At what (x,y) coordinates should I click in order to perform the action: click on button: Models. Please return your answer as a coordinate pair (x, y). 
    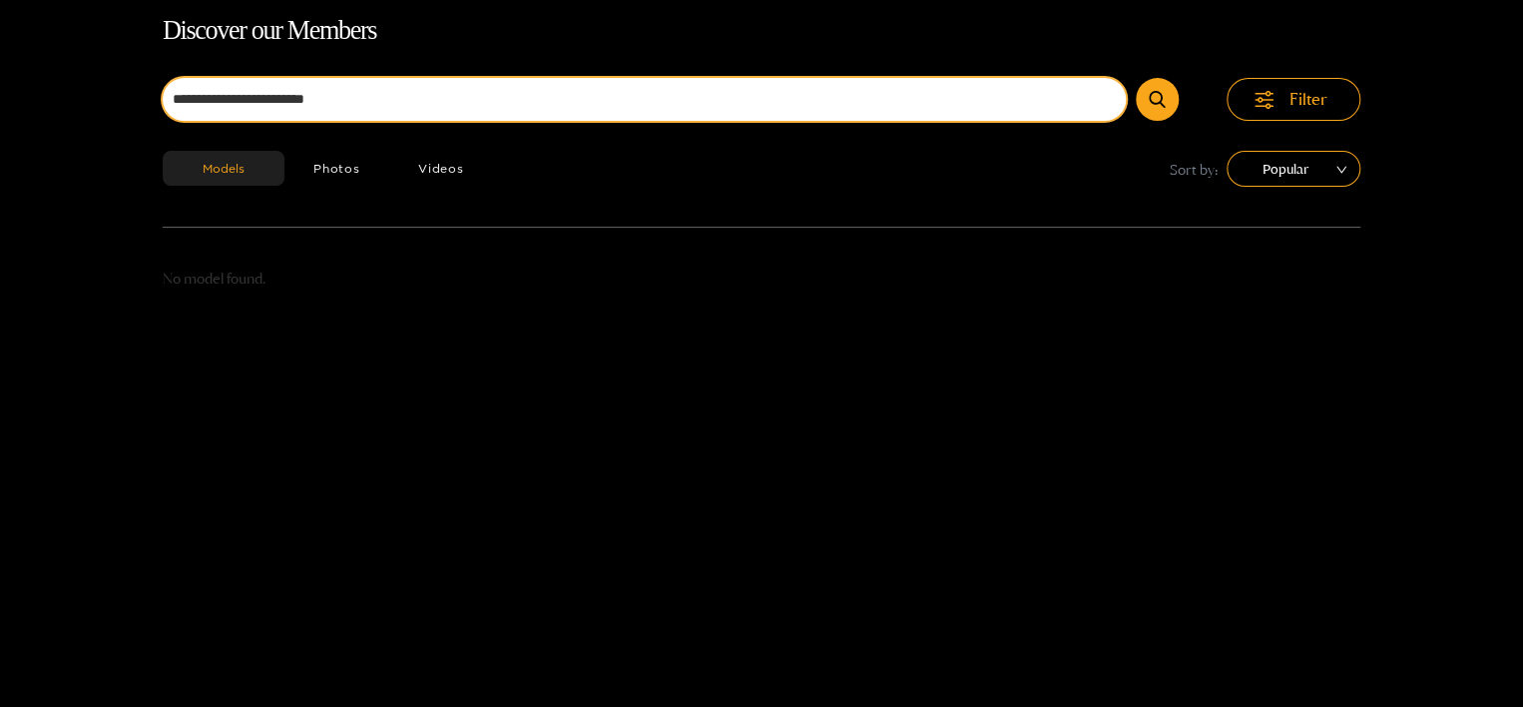
    Looking at the image, I should click on (224, 168).